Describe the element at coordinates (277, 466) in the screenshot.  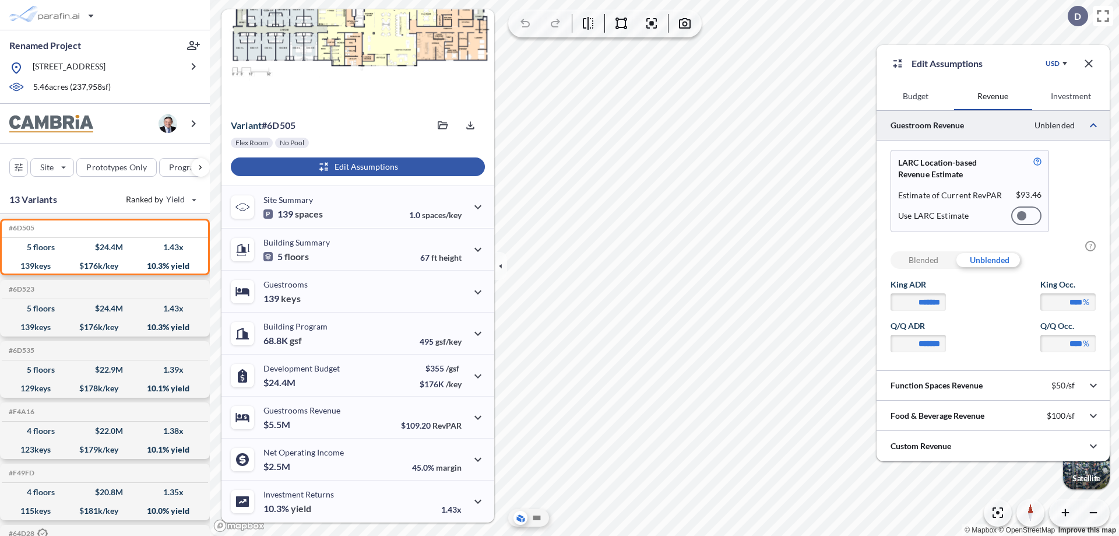
I see `p: $2.5M` at that location.